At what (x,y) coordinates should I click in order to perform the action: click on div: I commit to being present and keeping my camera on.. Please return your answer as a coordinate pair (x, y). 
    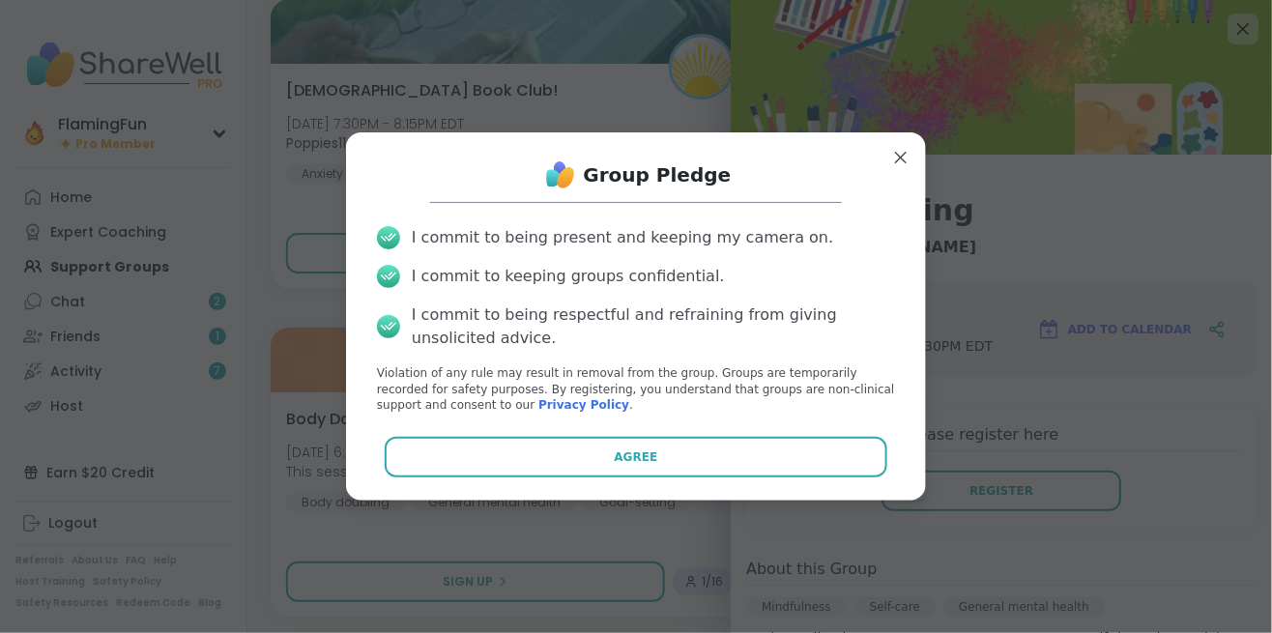
    Looking at the image, I should click on (622, 238).